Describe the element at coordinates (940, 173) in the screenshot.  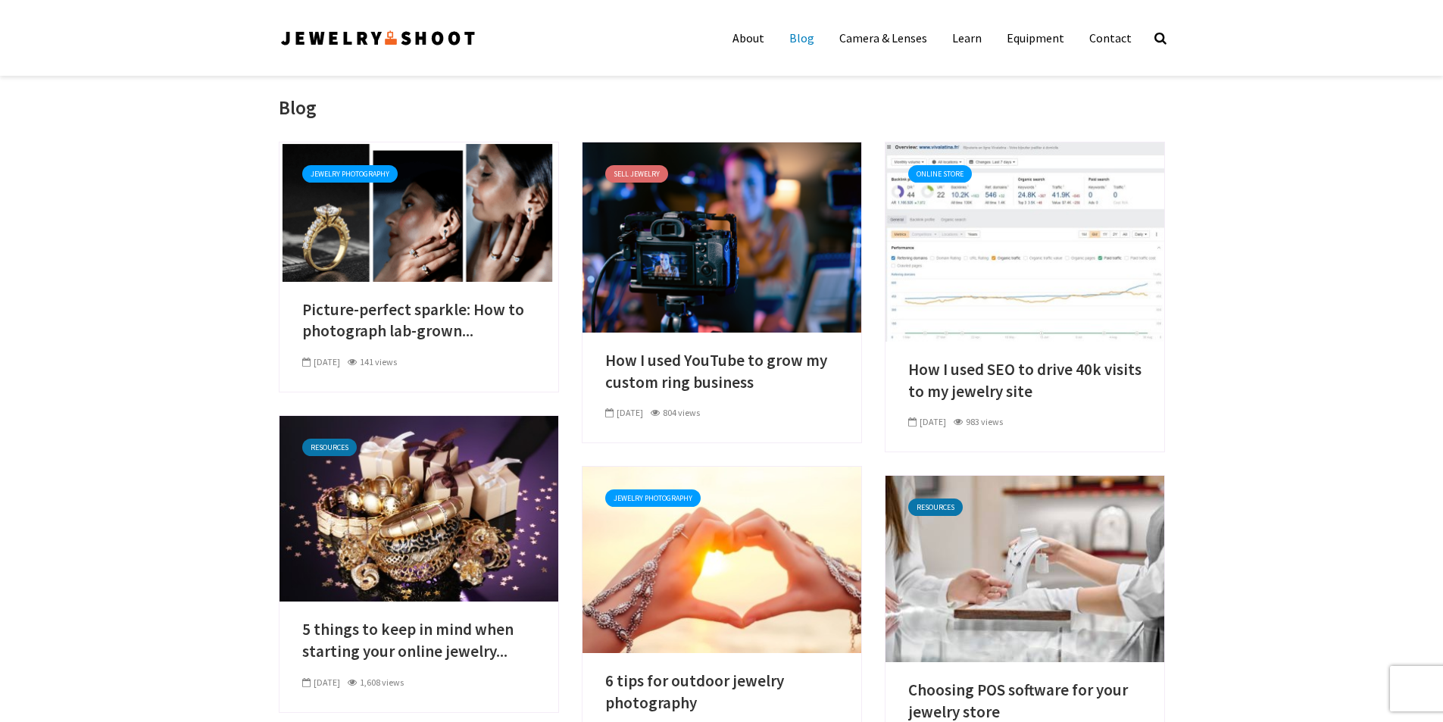
I see `a: Online Store` at that location.